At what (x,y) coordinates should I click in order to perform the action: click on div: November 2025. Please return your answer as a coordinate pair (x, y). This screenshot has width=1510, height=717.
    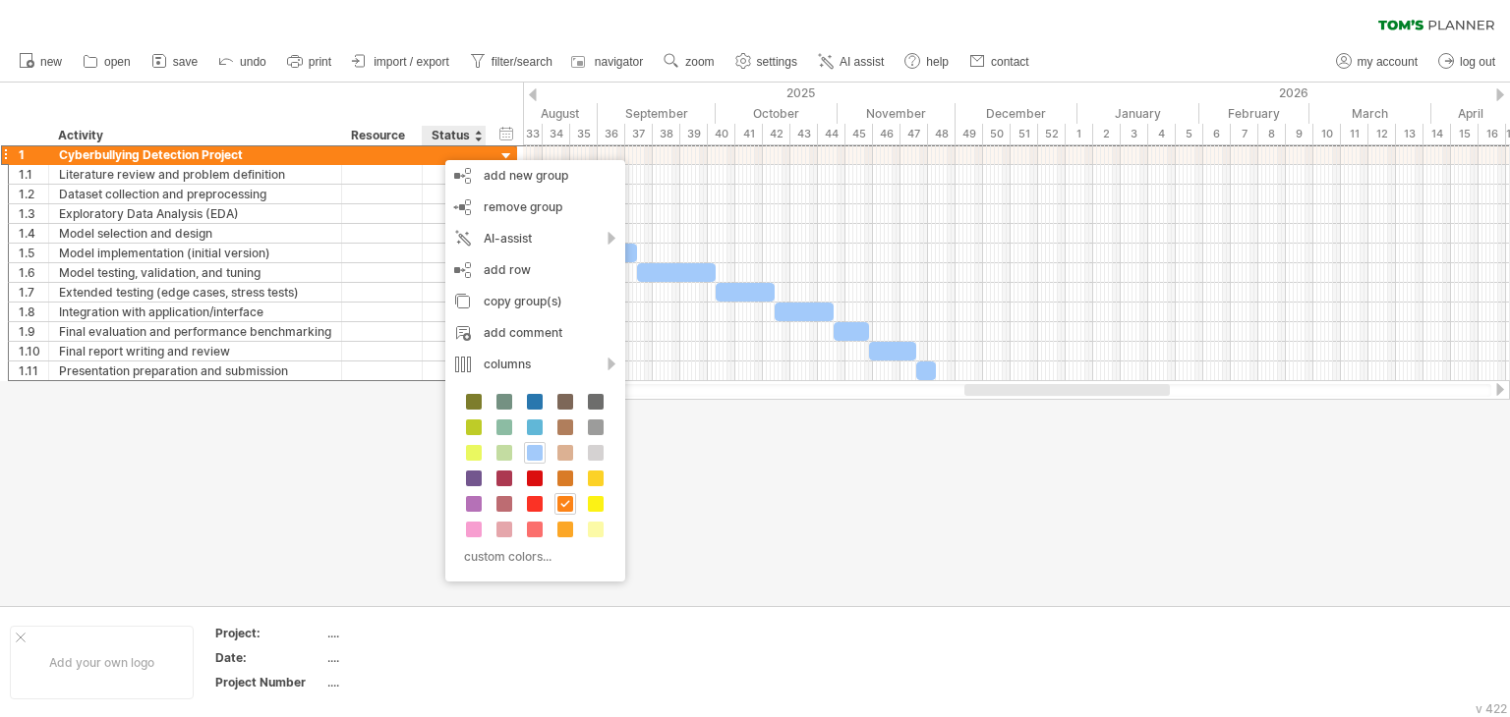
    Looking at the image, I should click on (896, 113).